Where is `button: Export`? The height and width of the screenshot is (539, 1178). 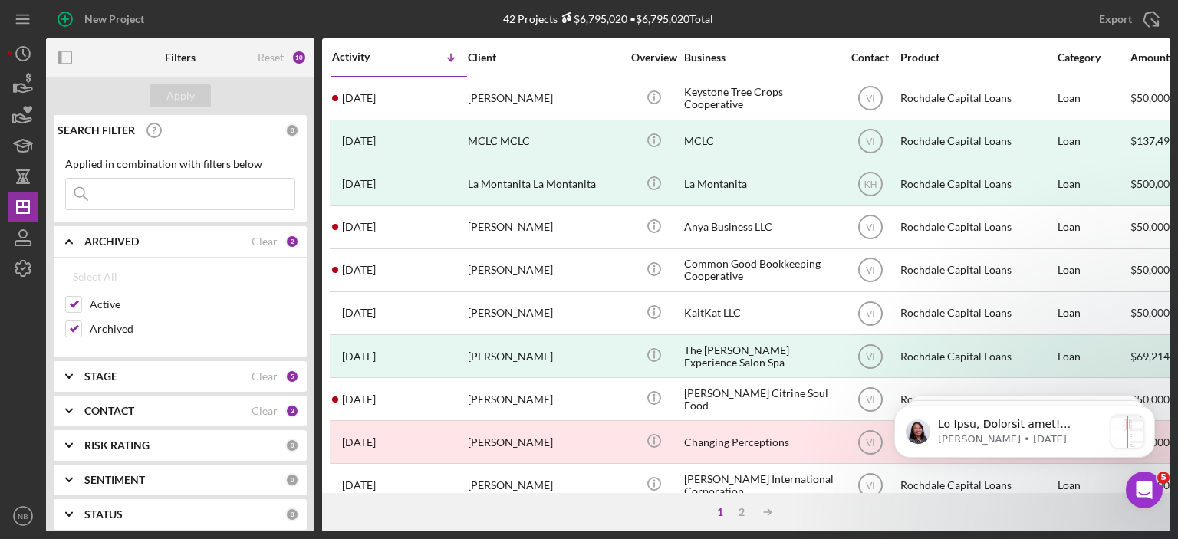 button: Export is located at coordinates (1126, 19).